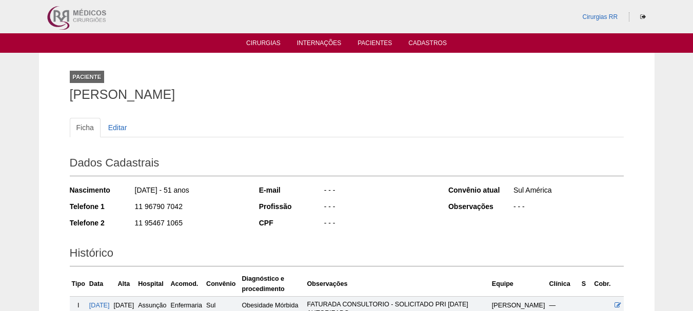 The image size is (693, 311). Describe the element at coordinates (222, 284) in the screenshot. I see `th: Convênio` at that location.